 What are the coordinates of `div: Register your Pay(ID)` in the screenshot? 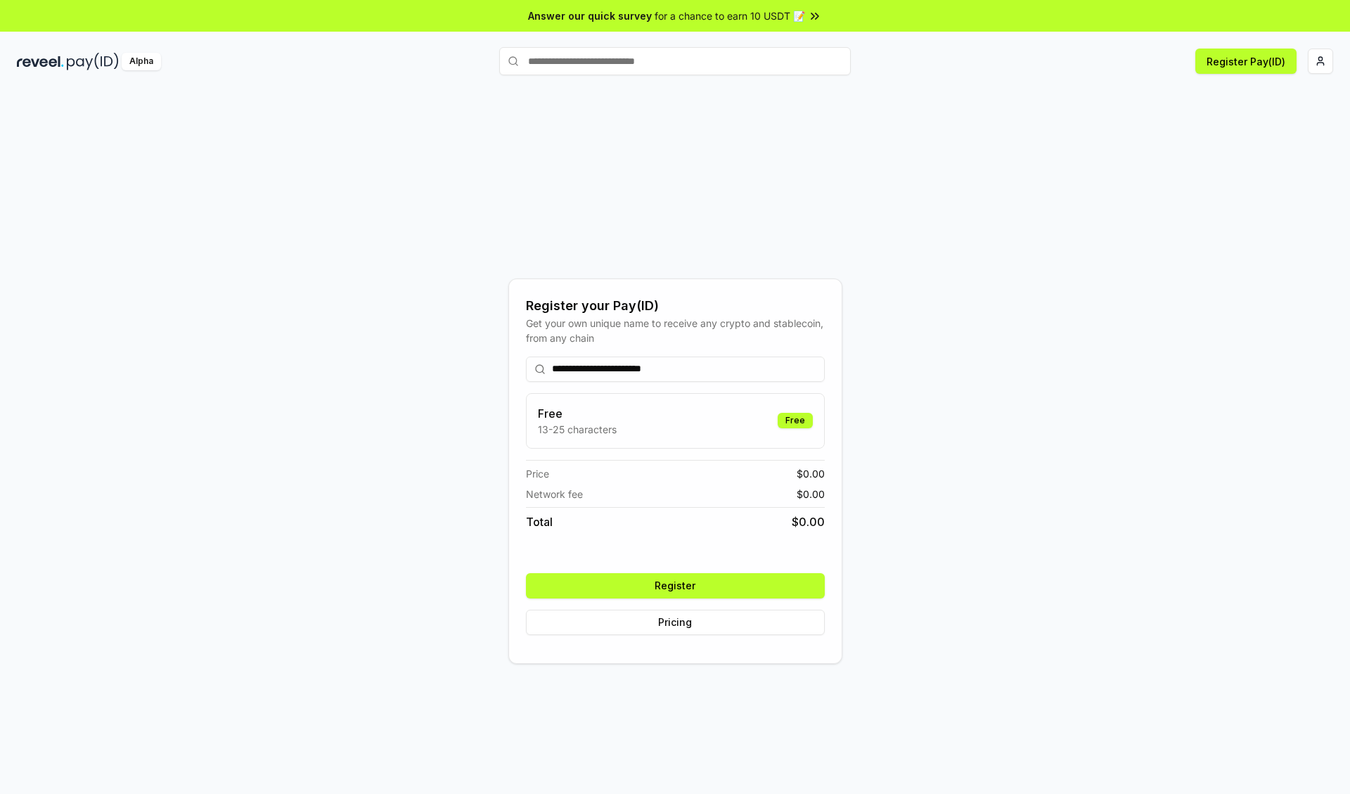 It's located at (675, 306).